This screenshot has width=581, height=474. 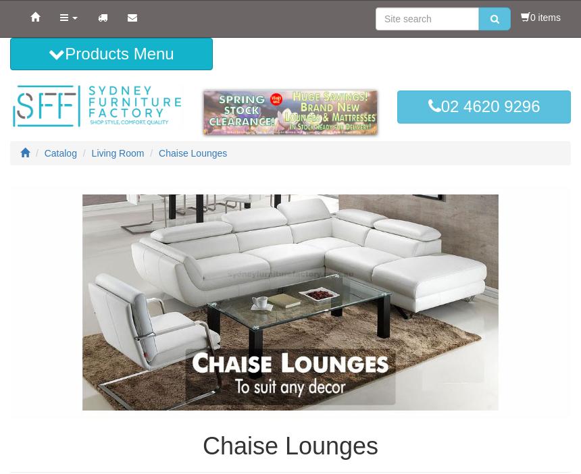 What do you see at coordinates (427, 19) in the screenshot?
I see `input: Site search` at bounding box center [427, 19].